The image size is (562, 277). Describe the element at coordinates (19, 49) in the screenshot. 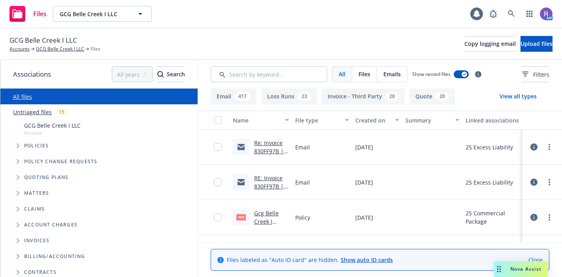

I see `a: Accounts` at that location.